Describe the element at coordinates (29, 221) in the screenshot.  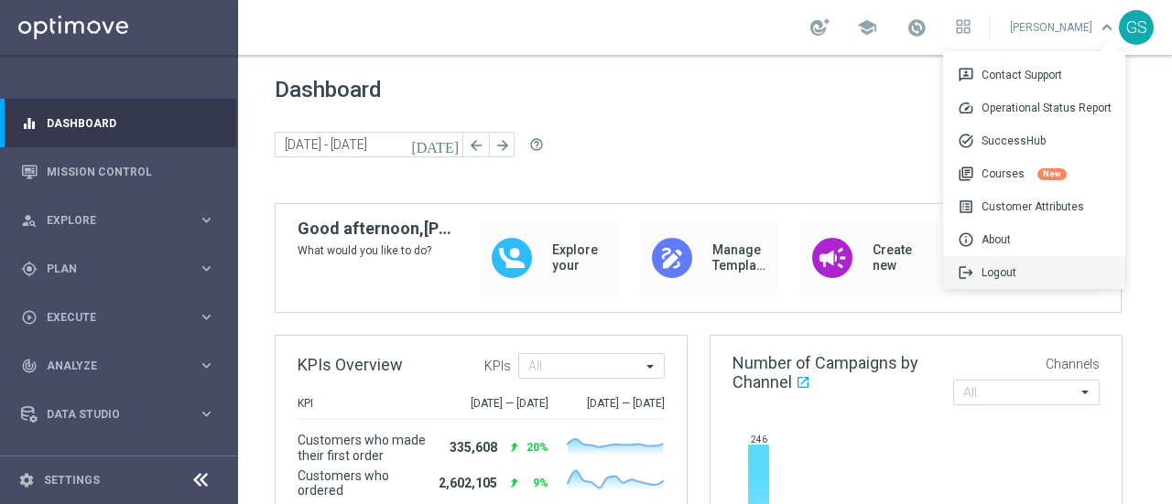
I see `i: person_search` at that location.